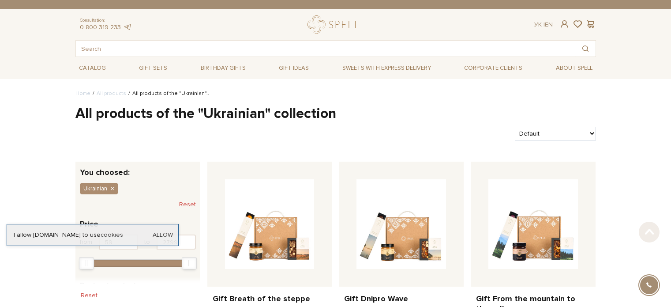  What do you see at coordinates (128, 27) in the screenshot?
I see `a: telegram` at bounding box center [128, 27].